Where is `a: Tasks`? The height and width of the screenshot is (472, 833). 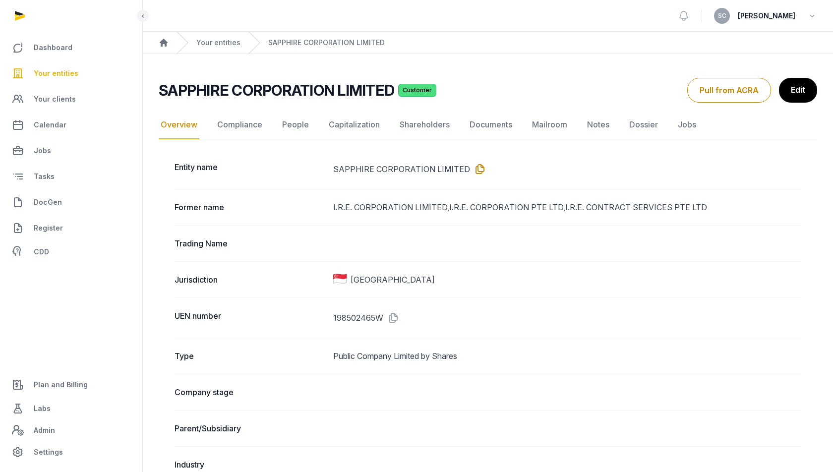
a: Tasks is located at coordinates (71, 177).